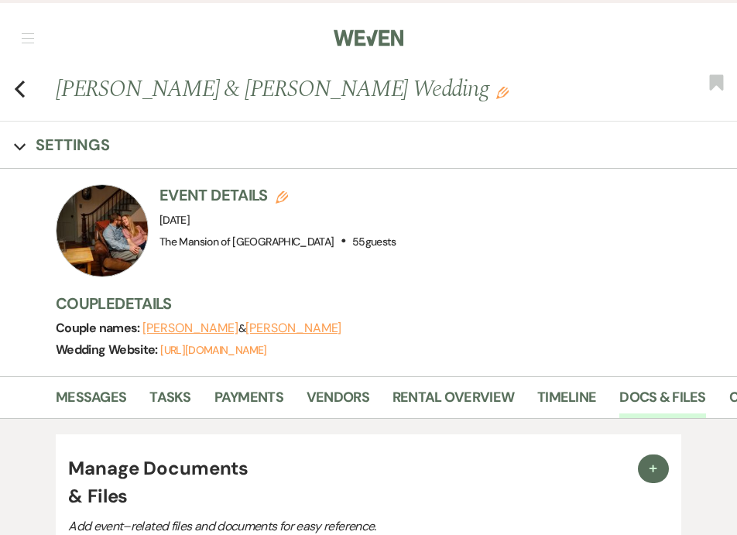 The width and height of the screenshot is (737, 535). I want to click on a: Rental Overview, so click(453, 402).